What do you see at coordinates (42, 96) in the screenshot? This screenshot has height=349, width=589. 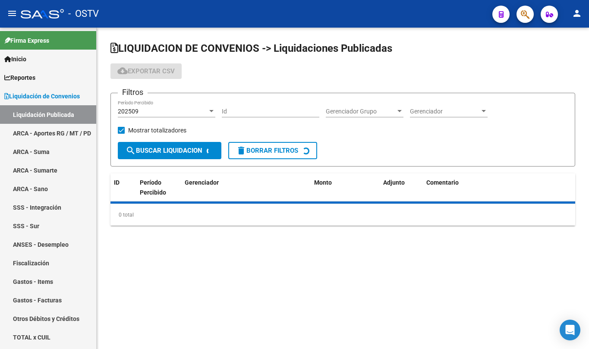 I see `span: Liquidación de Convenios` at bounding box center [42, 96].